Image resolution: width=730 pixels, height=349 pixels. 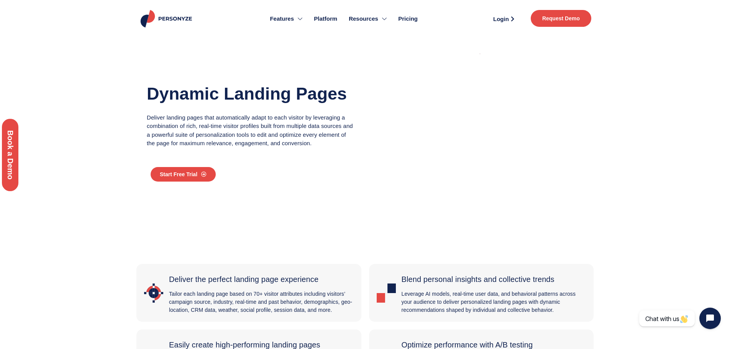 What do you see at coordinates (250, 93) in the screenshot?
I see `h1: Dynamic Landing Pages` at bounding box center [250, 93].